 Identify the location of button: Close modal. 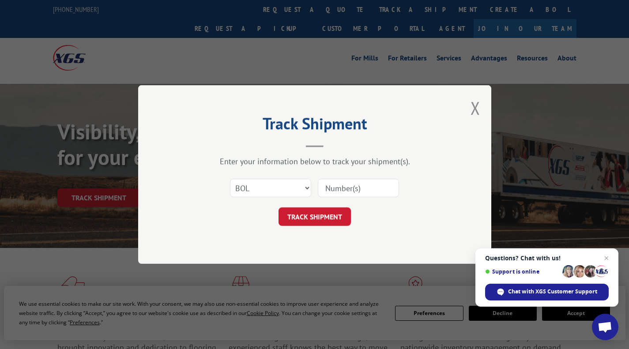
(476, 108).